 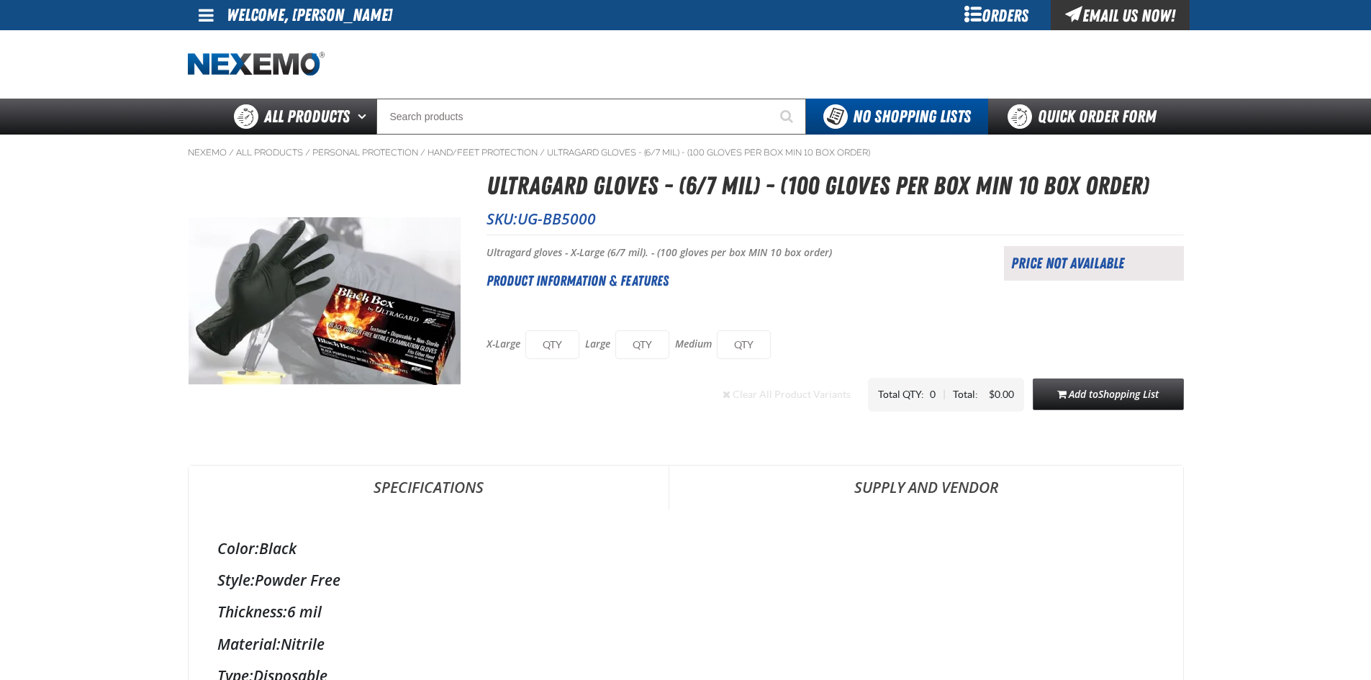 What do you see at coordinates (912, 117) in the screenshot?
I see `span: No Shopping Lists` at bounding box center [912, 117].